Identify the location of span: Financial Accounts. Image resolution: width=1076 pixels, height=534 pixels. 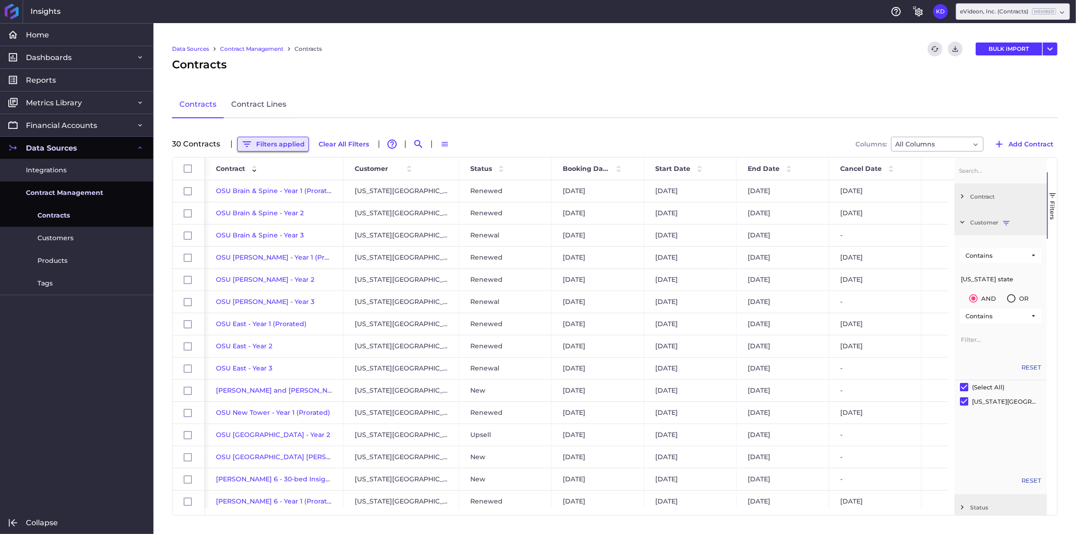
(61, 125).